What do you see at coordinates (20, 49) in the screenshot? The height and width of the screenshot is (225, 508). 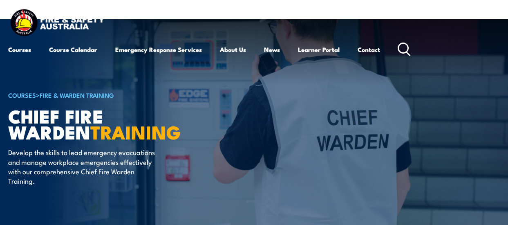 I see `a: Courses` at bounding box center [20, 49].